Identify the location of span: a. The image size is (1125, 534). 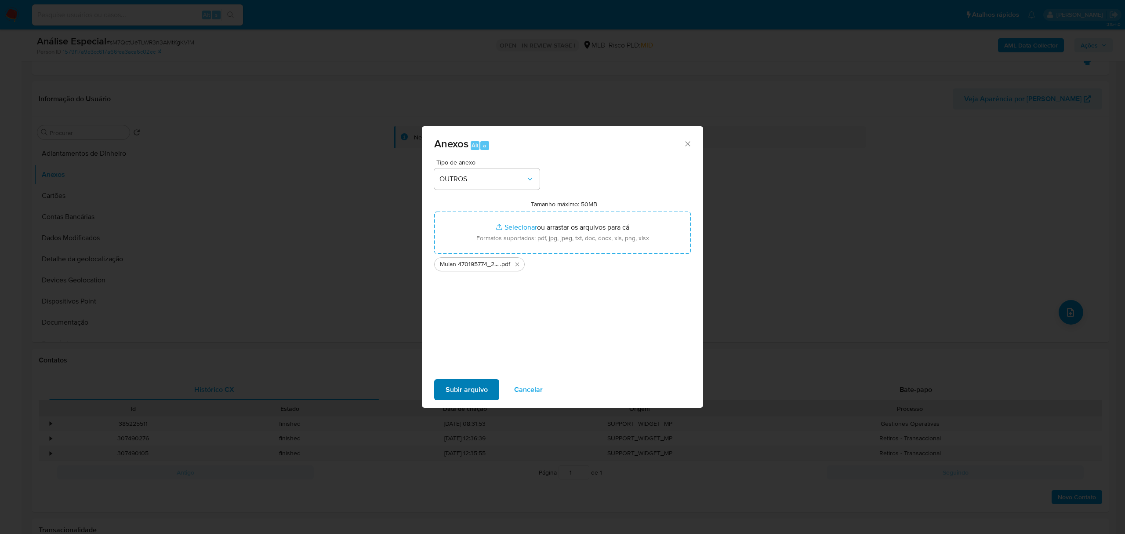
(484, 145).